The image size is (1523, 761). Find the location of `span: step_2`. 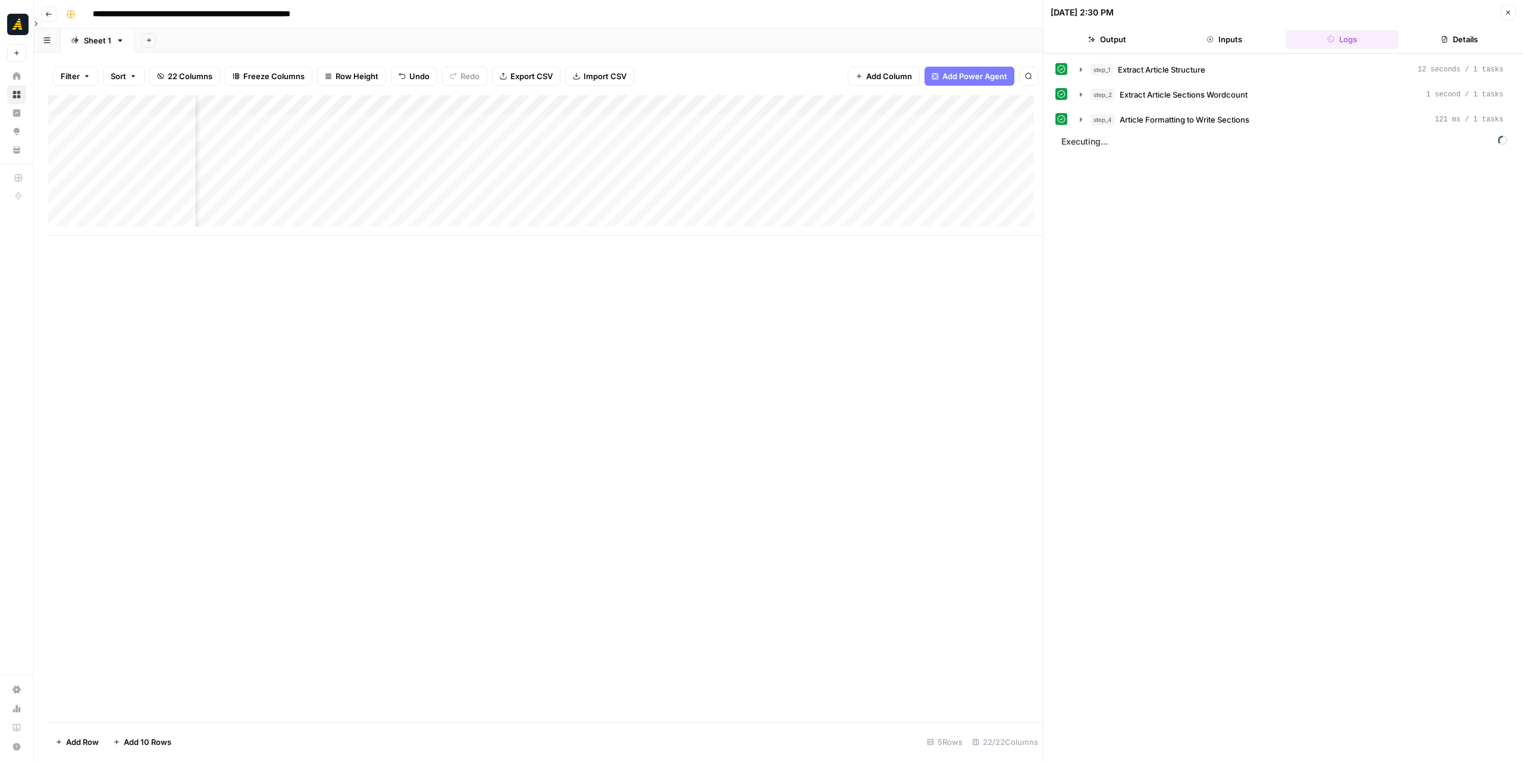

span: step_2 is located at coordinates (1102, 95).